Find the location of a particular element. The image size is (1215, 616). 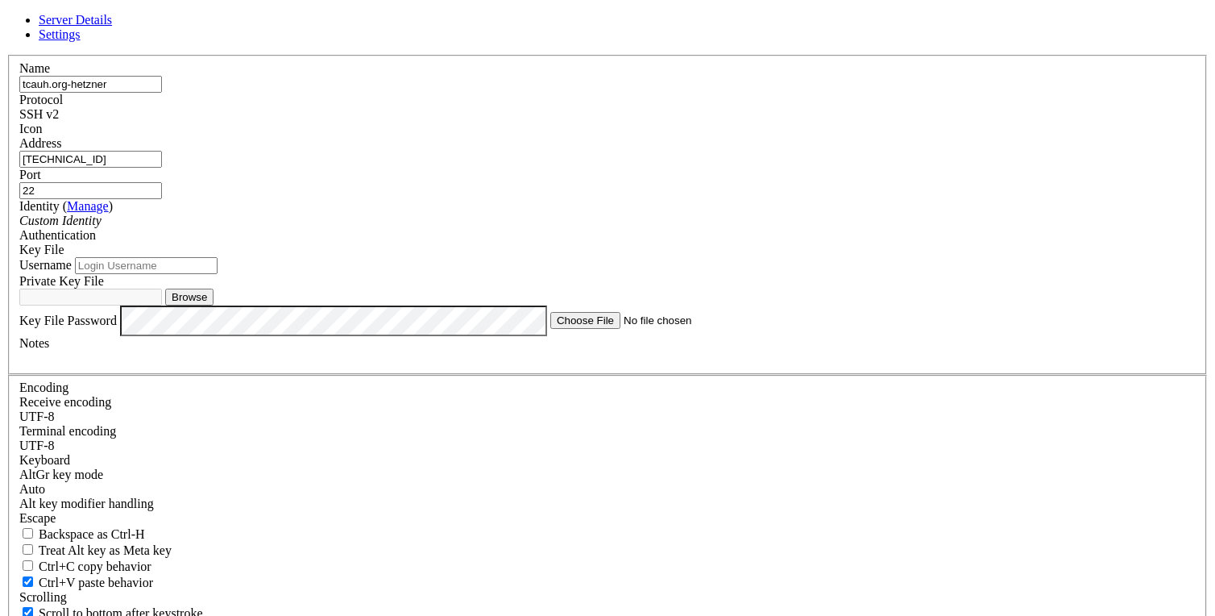

input: Ctrl+C copy behavior is located at coordinates (27, 565).